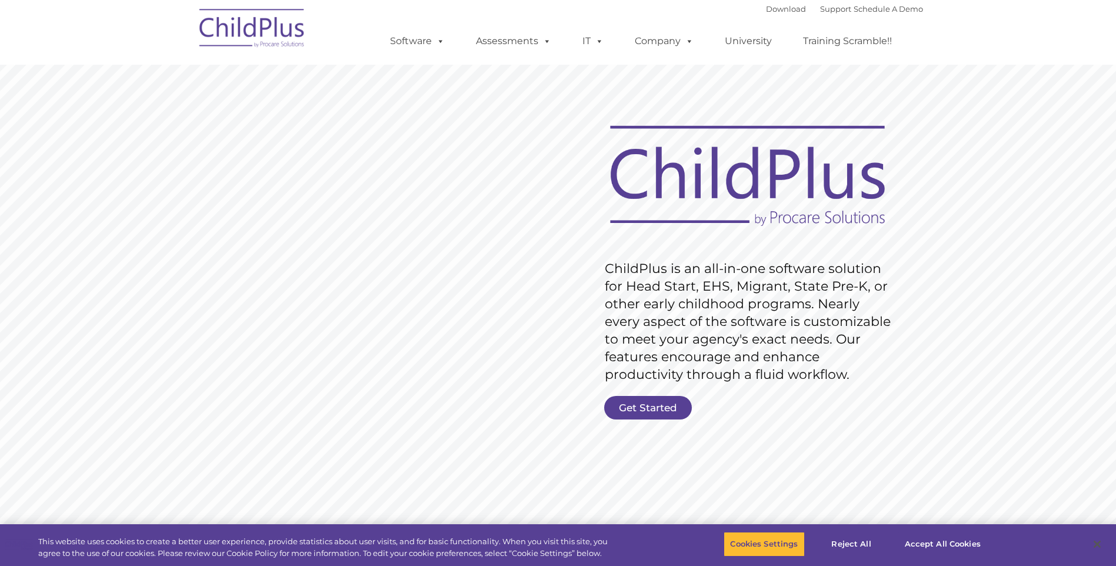  What do you see at coordinates (847, 41) in the screenshot?
I see `a: Training Scramble!!` at bounding box center [847, 41].